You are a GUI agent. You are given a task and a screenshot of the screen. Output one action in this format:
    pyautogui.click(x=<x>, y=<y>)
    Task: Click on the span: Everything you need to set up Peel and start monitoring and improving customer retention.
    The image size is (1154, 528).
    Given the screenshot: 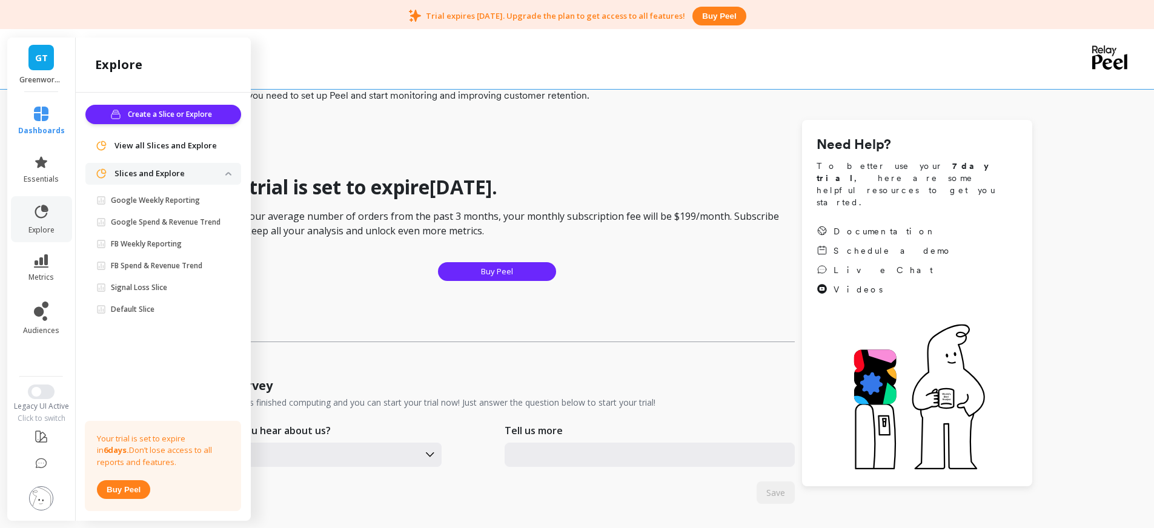 What is the action you would take?
    pyautogui.click(x=616, y=96)
    